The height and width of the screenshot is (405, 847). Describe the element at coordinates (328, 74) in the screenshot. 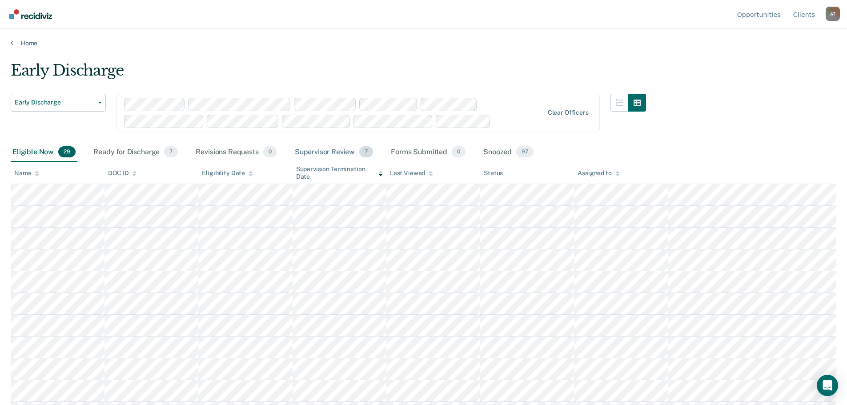

I see `div: Early Discharge` at that location.